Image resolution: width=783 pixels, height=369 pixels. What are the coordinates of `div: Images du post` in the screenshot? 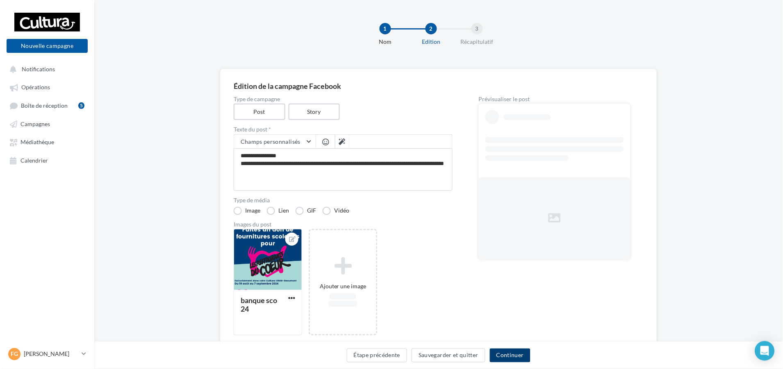 It's located at (343, 225).